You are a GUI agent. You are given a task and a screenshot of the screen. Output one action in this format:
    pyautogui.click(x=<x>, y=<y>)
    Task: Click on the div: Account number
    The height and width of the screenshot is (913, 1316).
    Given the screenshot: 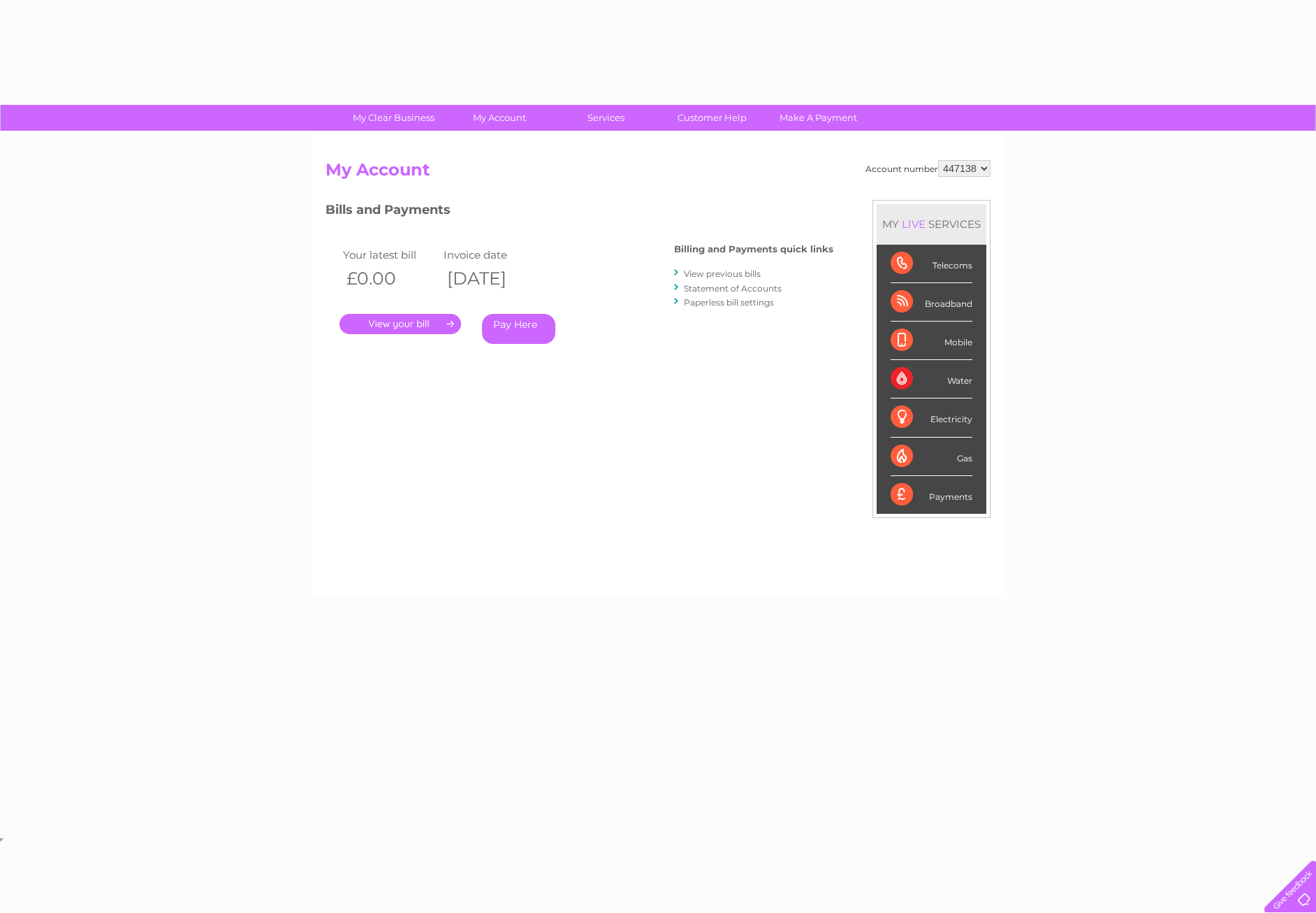 What is the action you would take?
    pyautogui.click(x=928, y=168)
    